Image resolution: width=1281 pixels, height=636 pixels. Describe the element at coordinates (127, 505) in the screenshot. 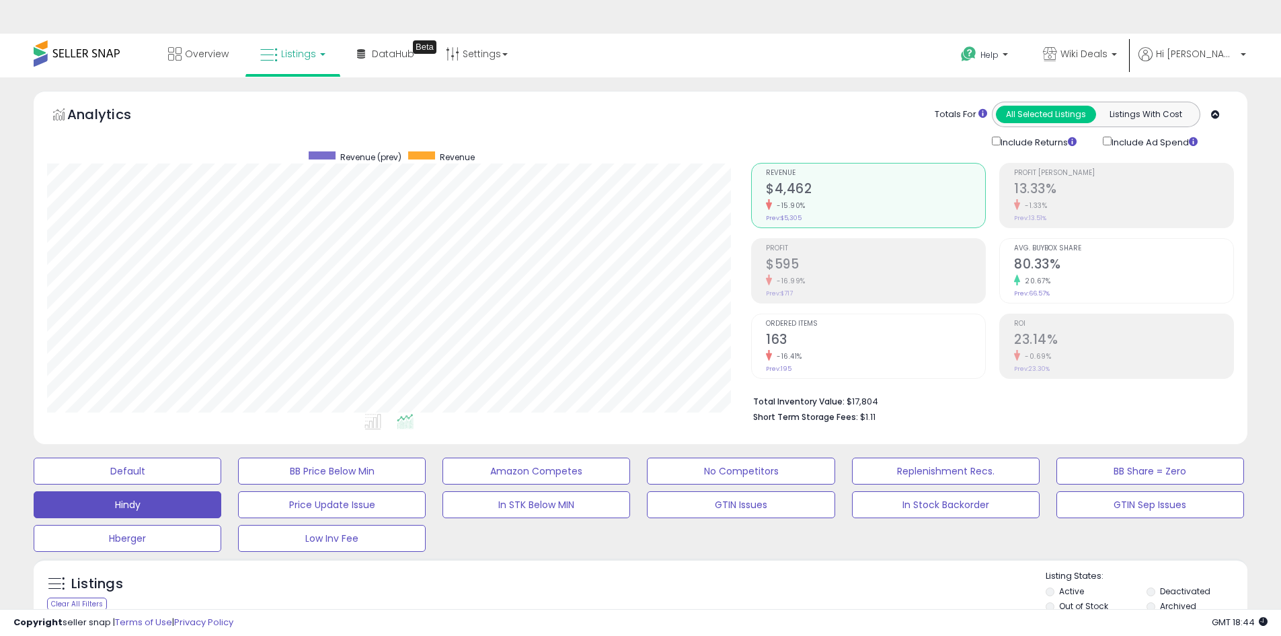

I see `button: Hindy` at that location.